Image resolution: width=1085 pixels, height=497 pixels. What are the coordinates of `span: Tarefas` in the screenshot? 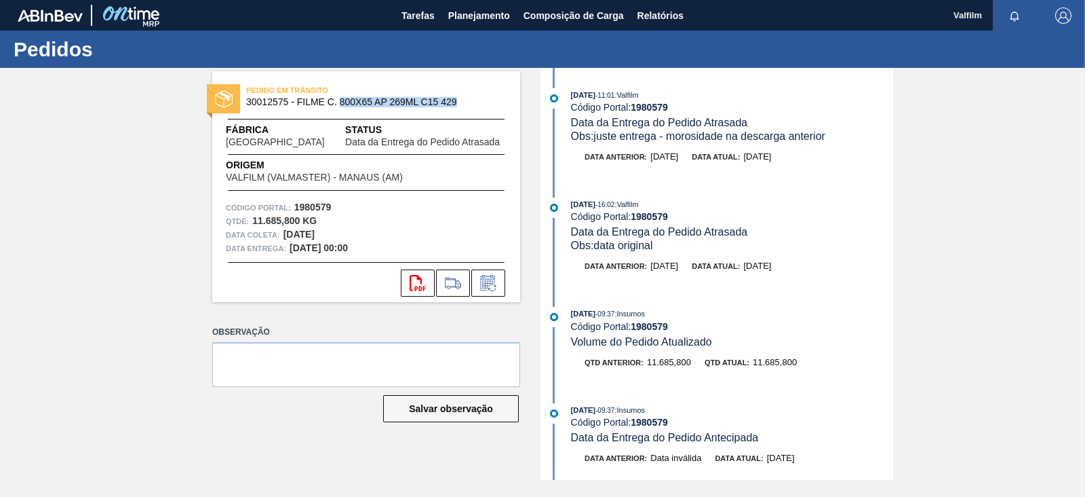 It's located at (418, 16).